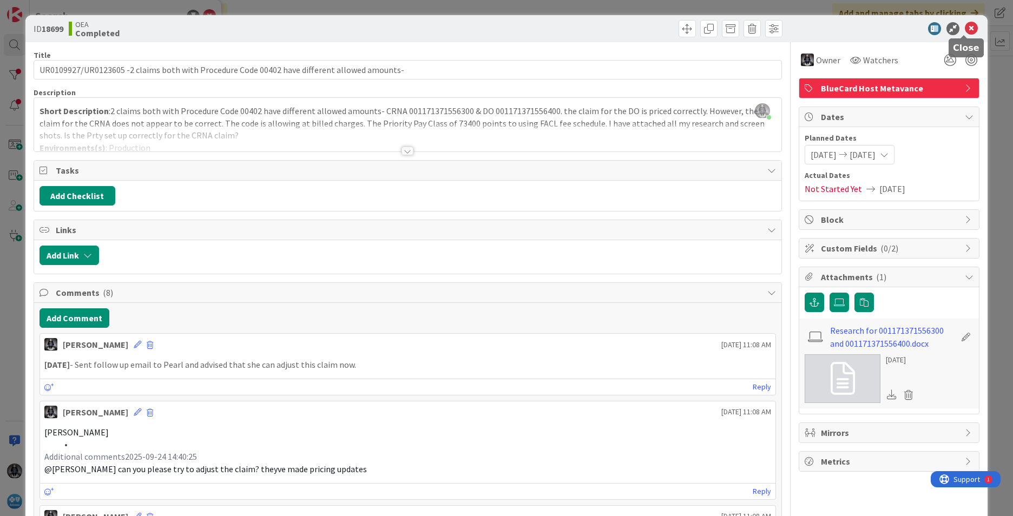 This screenshot has width=1013, height=516. Describe the element at coordinates (69, 255) in the screenshot. I see `button: Add Link` at that location.